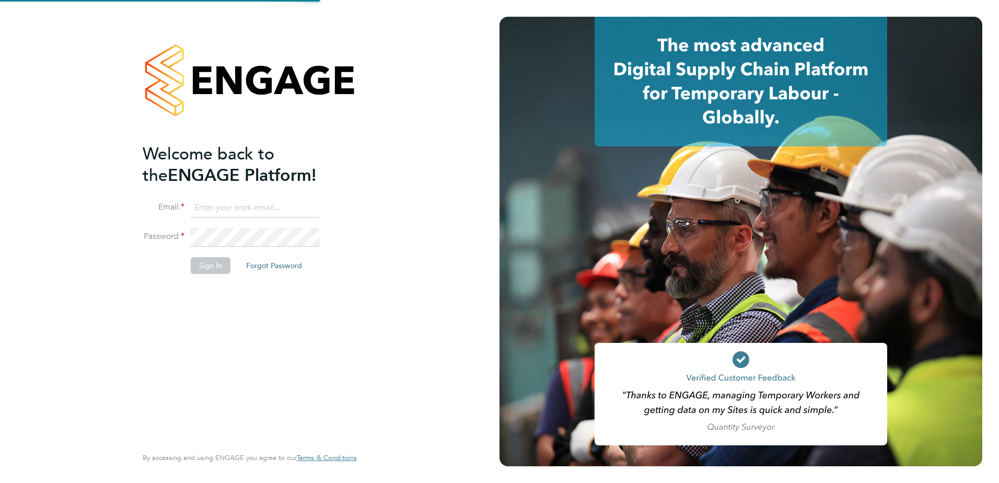 The height and width of the screenshot is (483, 999). Describe the element at coordinates (326, 458) in the screenshot. I see `a: Terms & Conditions` at that location.